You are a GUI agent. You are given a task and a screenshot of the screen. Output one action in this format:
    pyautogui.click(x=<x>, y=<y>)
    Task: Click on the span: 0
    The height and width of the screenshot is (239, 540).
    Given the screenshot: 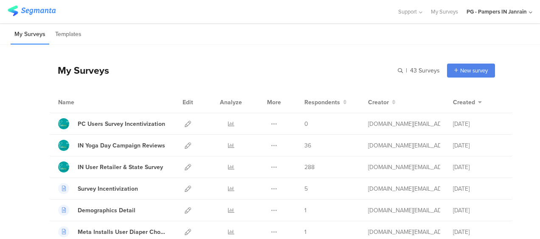 What is the action you would take?
    pyautogui.click(x=306, y=124)
    